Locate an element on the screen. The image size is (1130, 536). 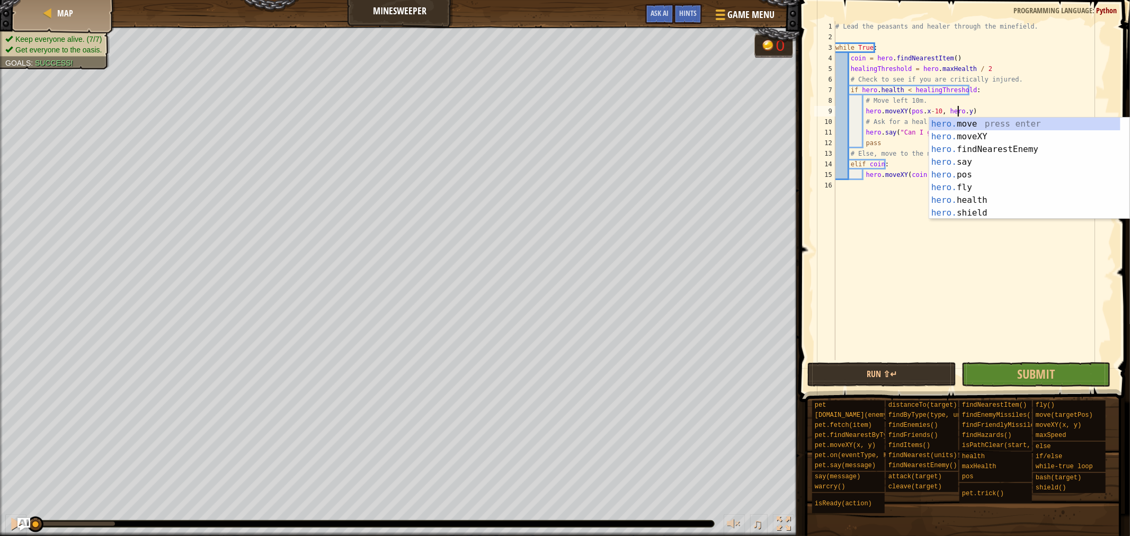
button: Submit is located at coordinates (1036, 375).